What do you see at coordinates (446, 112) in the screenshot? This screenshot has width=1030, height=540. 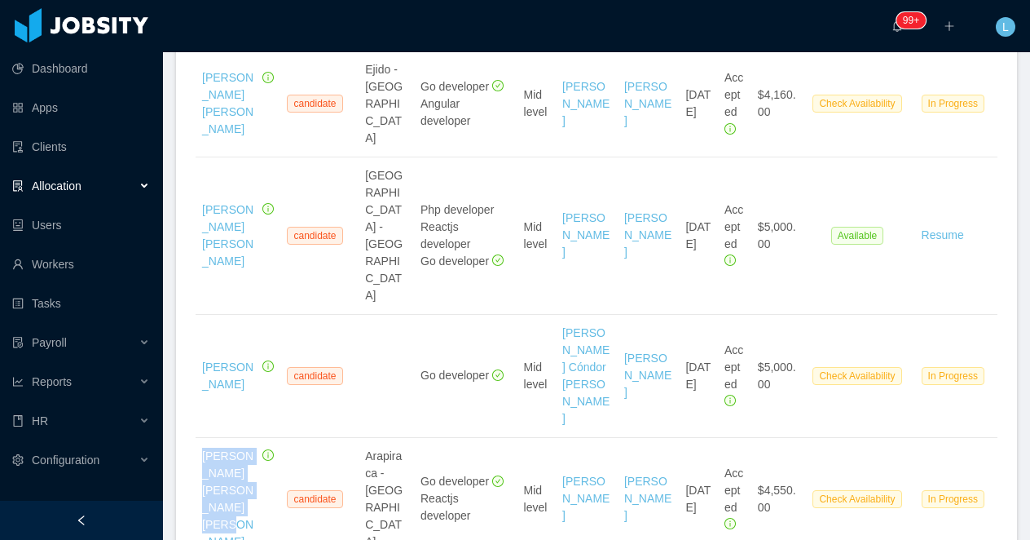 I see `span: Angular developer` at bounding box center [446, 112].